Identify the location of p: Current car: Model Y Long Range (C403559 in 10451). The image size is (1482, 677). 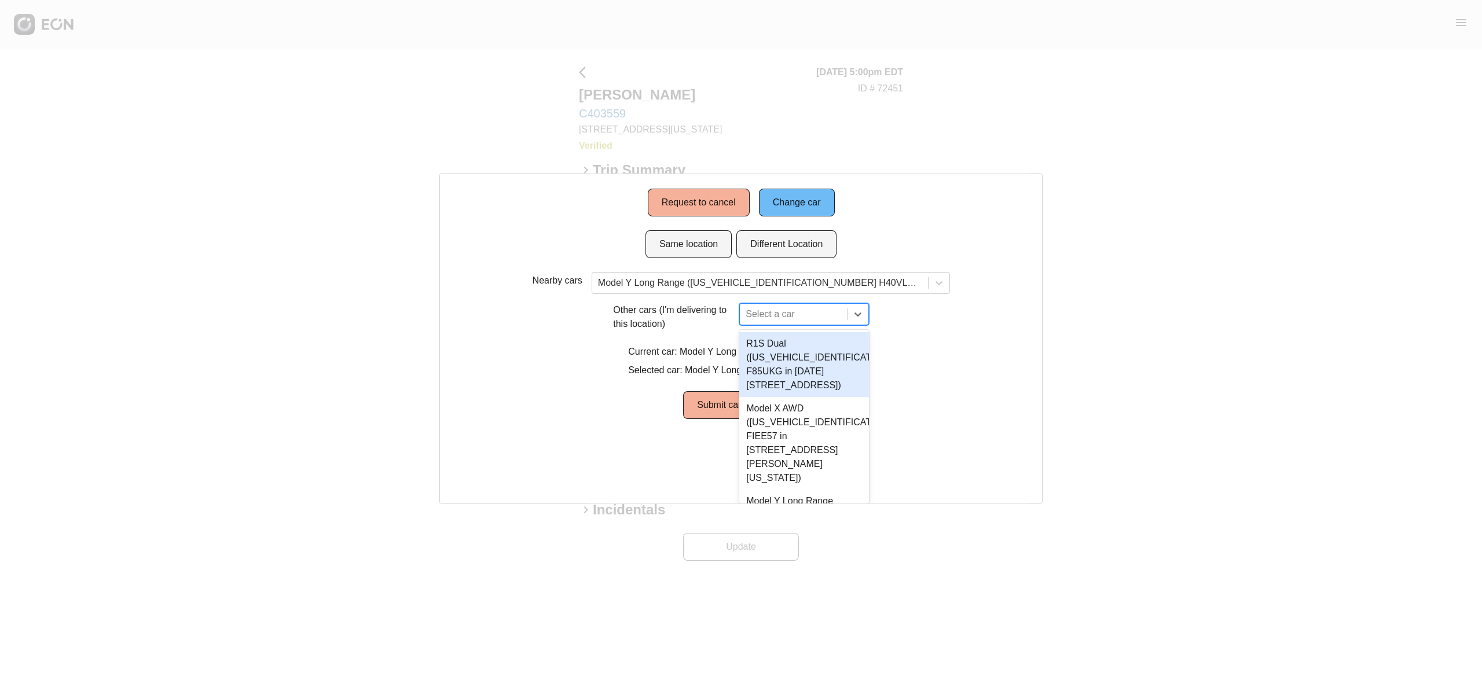
(741, 352).